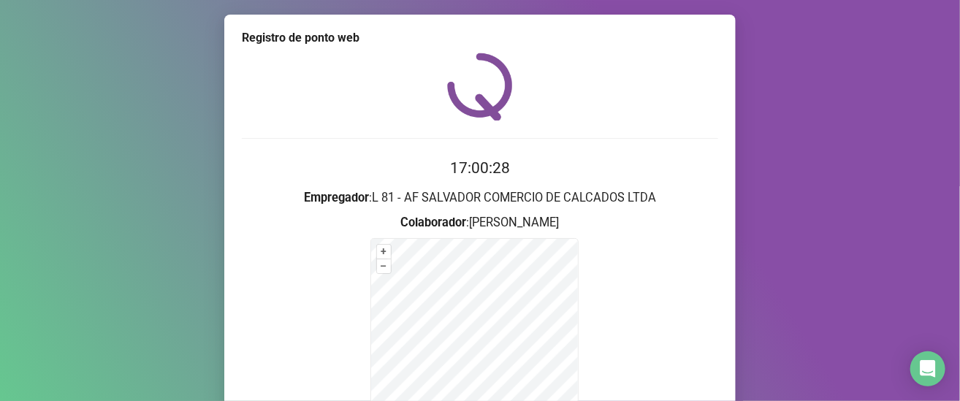 The image size is (960, 401). I want to click on div: Open Intercom Messenger, so click(928, 369).